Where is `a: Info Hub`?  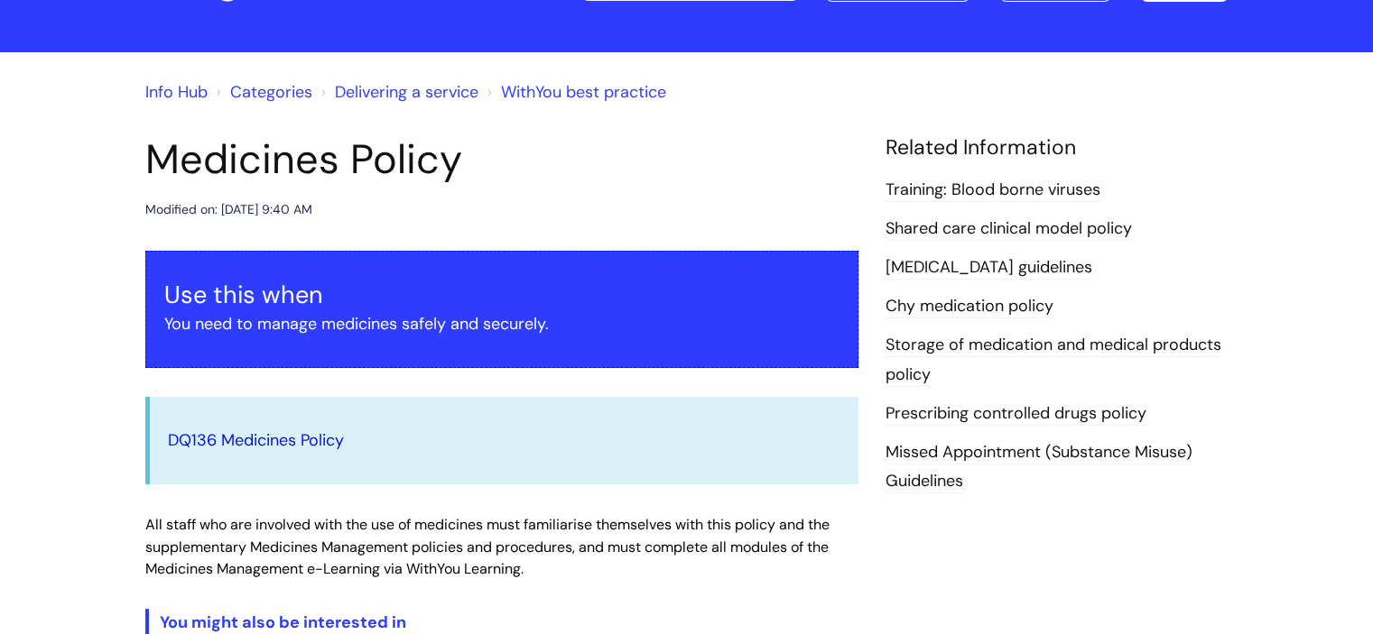
a: Info Hub is located at coordinates (176, 92).